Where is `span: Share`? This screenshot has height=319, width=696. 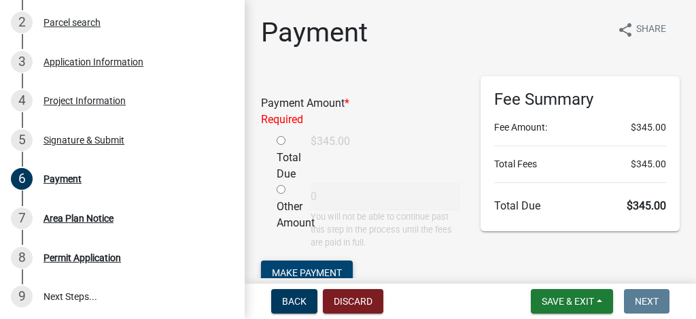
span: Share is located at coordinates (651, 30).